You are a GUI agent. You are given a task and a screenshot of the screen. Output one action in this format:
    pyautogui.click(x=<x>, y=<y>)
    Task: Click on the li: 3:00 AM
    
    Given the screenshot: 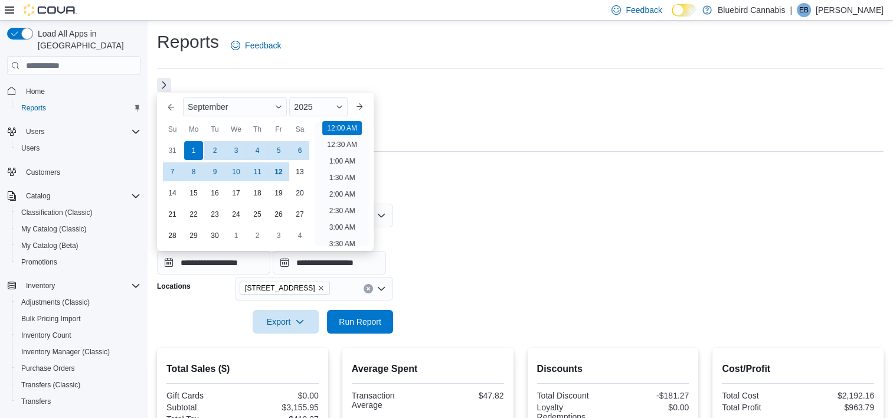 What is the action you would take?
    pyautogui.click(x=342, y=227)
    